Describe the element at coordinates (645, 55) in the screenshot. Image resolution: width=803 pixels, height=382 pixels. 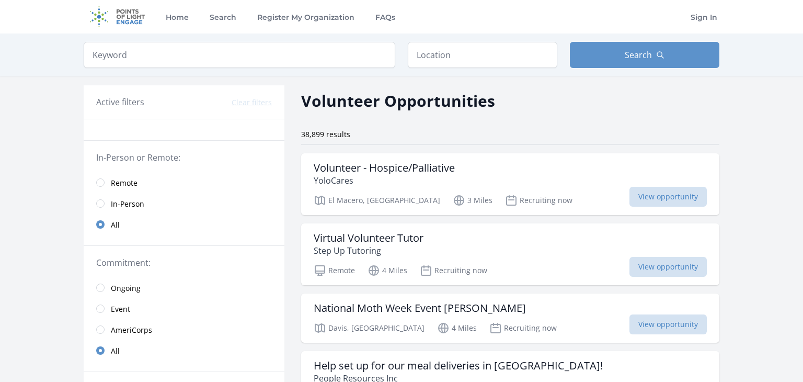
I see `button: Search` at that location.